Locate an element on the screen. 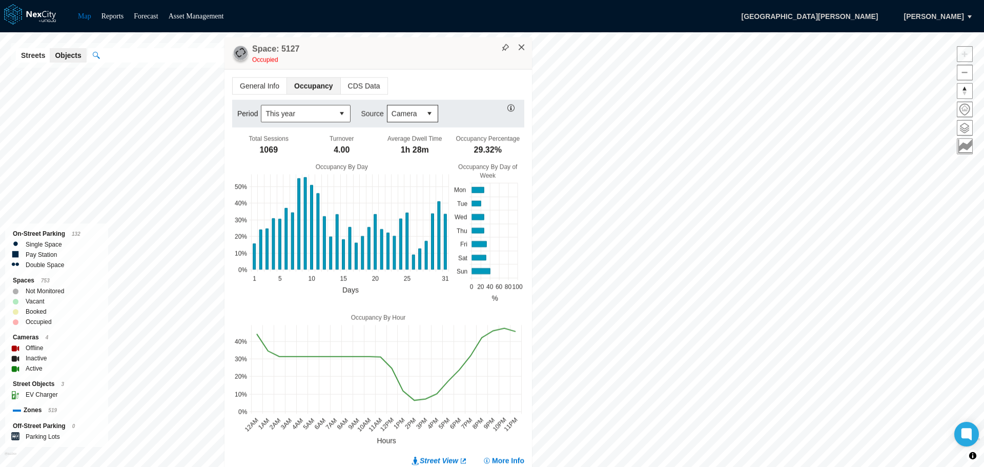 Image resolution: width=984 pixels, height=467 pixels. text: 10AM is located at coordinates (364, 425).